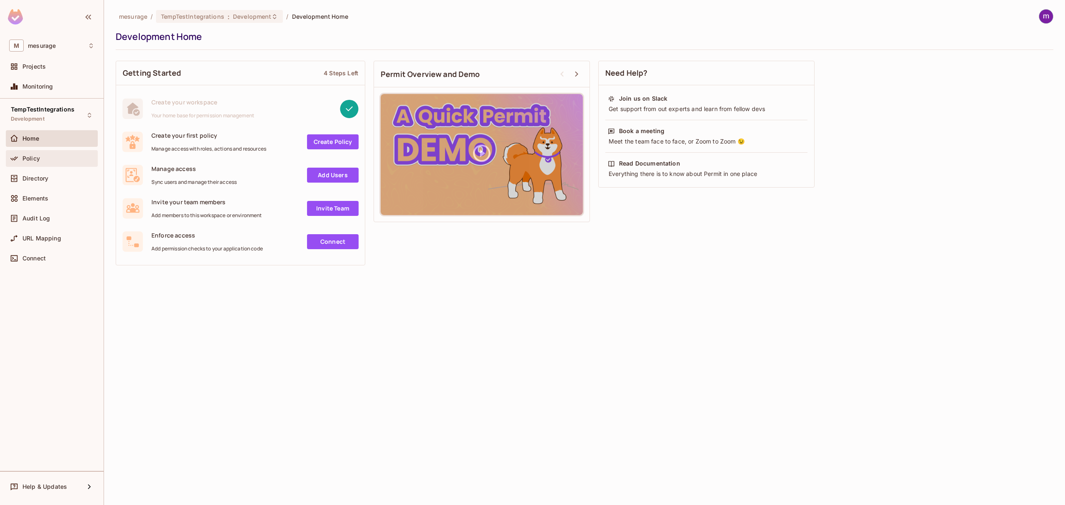  What do you see at coordinates (209, 135) in the screenshot?
I see `span: Create your first policy` at bounding box center [209, 135].